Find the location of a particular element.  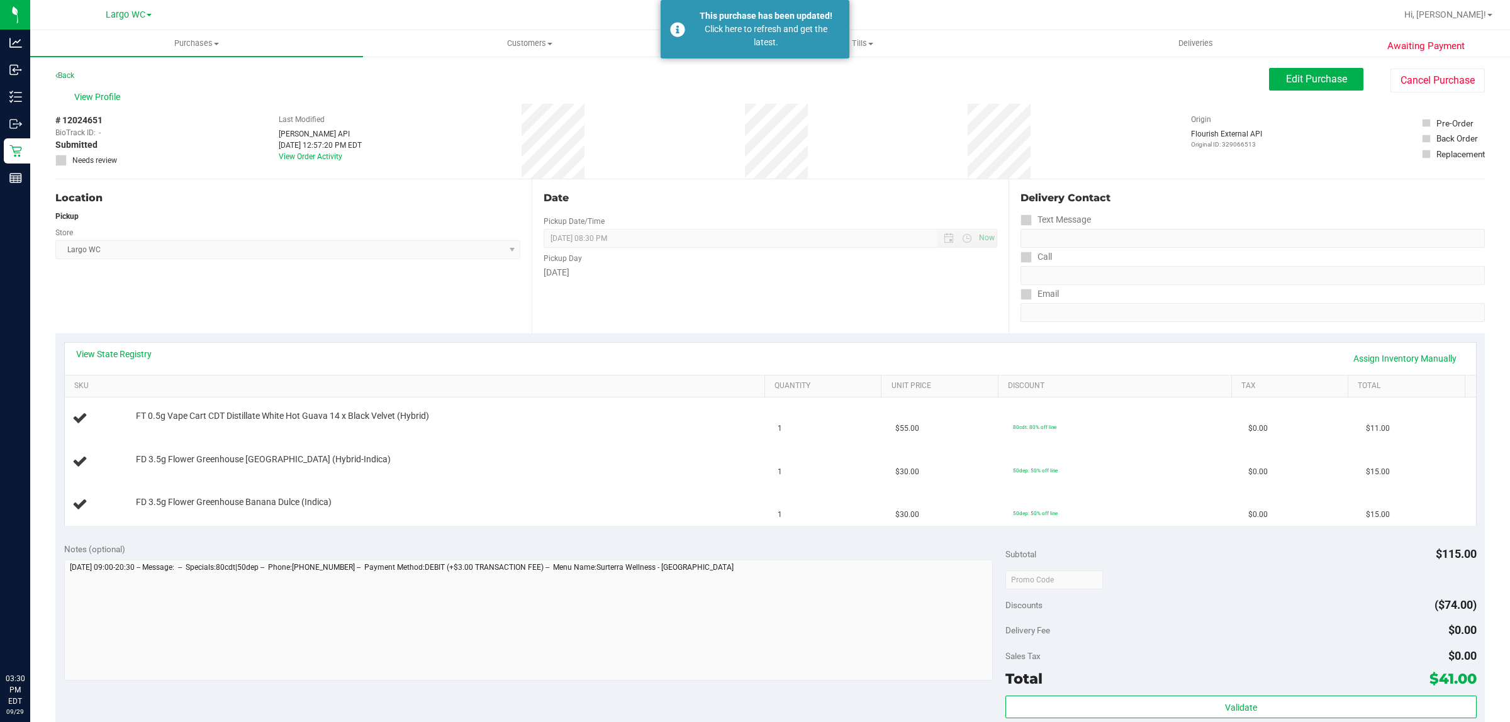

span: Notes (optional) is located at coordinates (94, 549).